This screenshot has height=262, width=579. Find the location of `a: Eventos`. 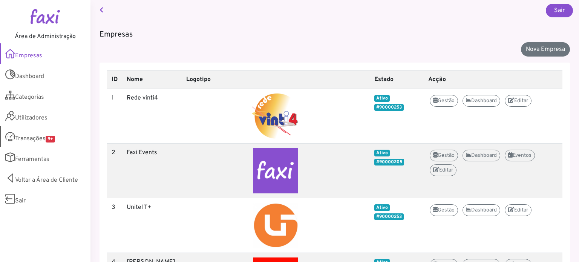

a: Eventos is located at coordinates (520, 155).